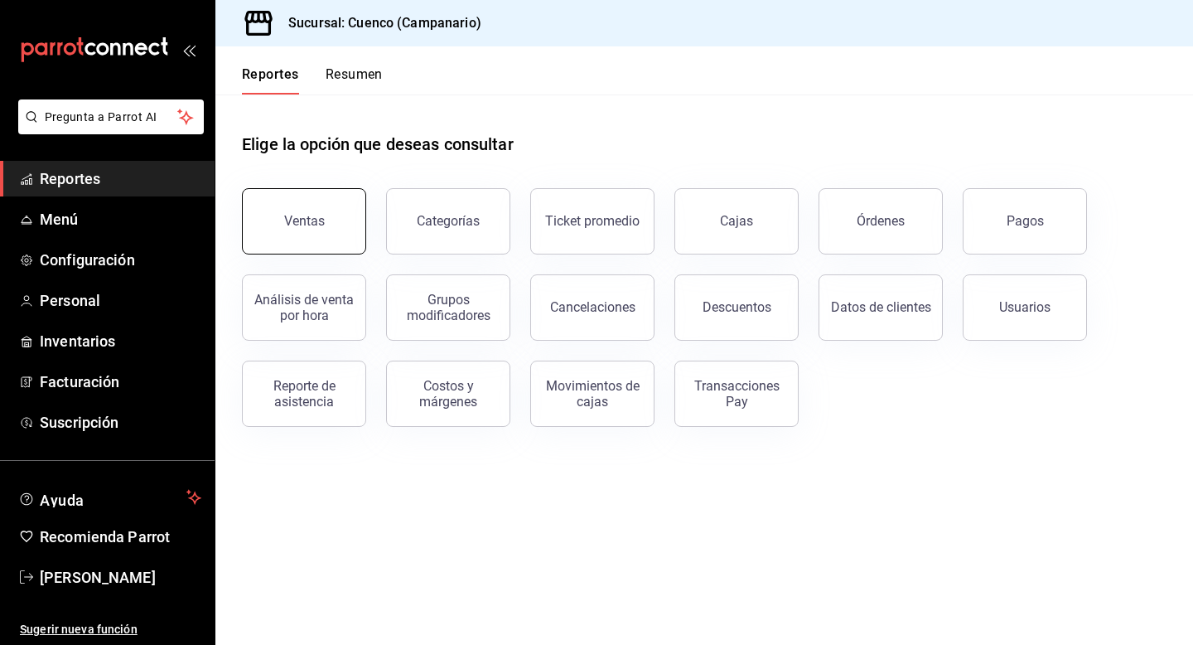 This screenshot has height=645, width=1193. Describe the element at coordinates (448, 394) in the screenshot. I see `button: Costos y márgenes` at that location.